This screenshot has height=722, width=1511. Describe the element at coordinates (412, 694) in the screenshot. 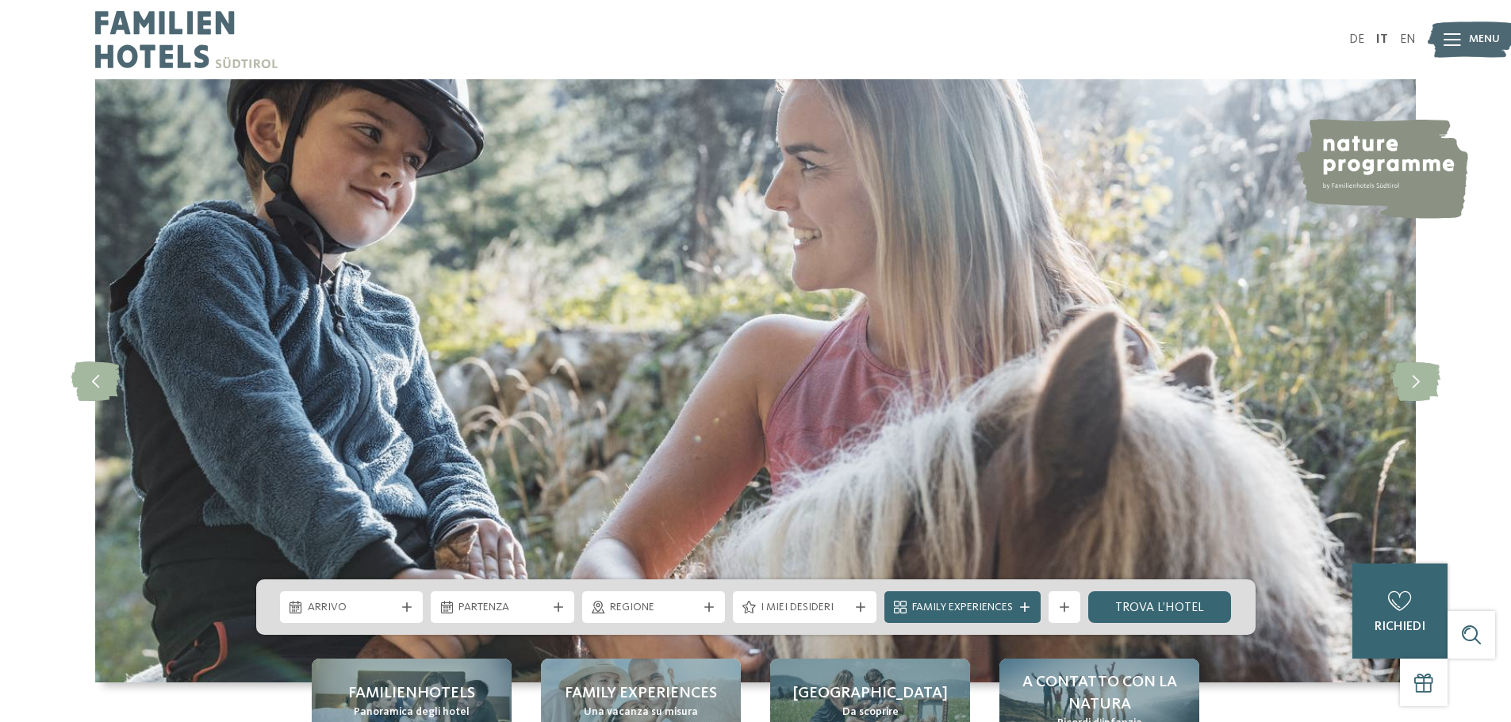

I see `span: Familienhotels` at that location.